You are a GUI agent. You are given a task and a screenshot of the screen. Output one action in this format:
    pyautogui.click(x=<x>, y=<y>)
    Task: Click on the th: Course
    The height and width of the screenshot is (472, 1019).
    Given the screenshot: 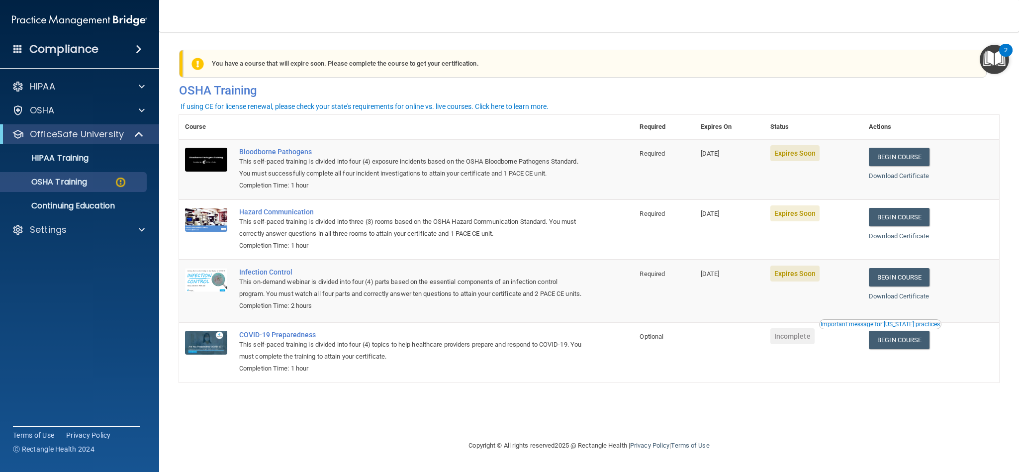 What is the action you would take?
    pyautogui.click(x=206, y=127)
    